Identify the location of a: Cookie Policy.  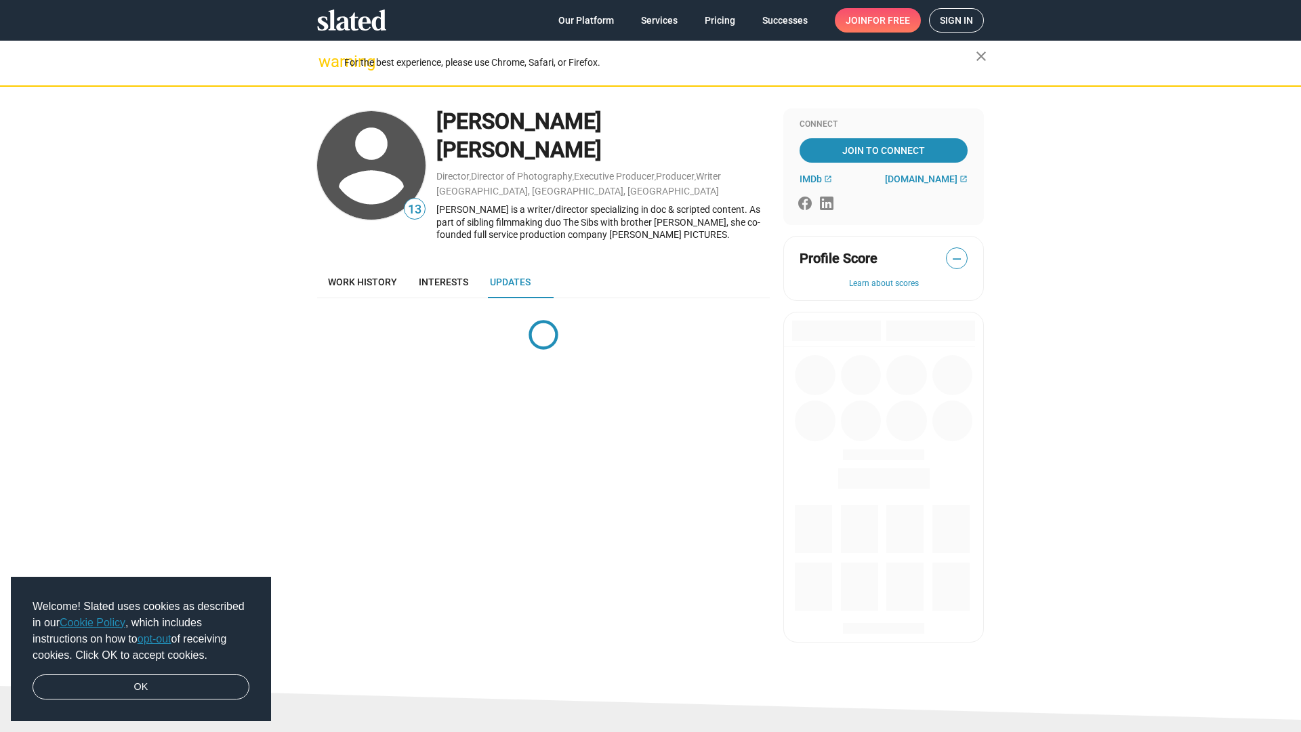
(92, 622).